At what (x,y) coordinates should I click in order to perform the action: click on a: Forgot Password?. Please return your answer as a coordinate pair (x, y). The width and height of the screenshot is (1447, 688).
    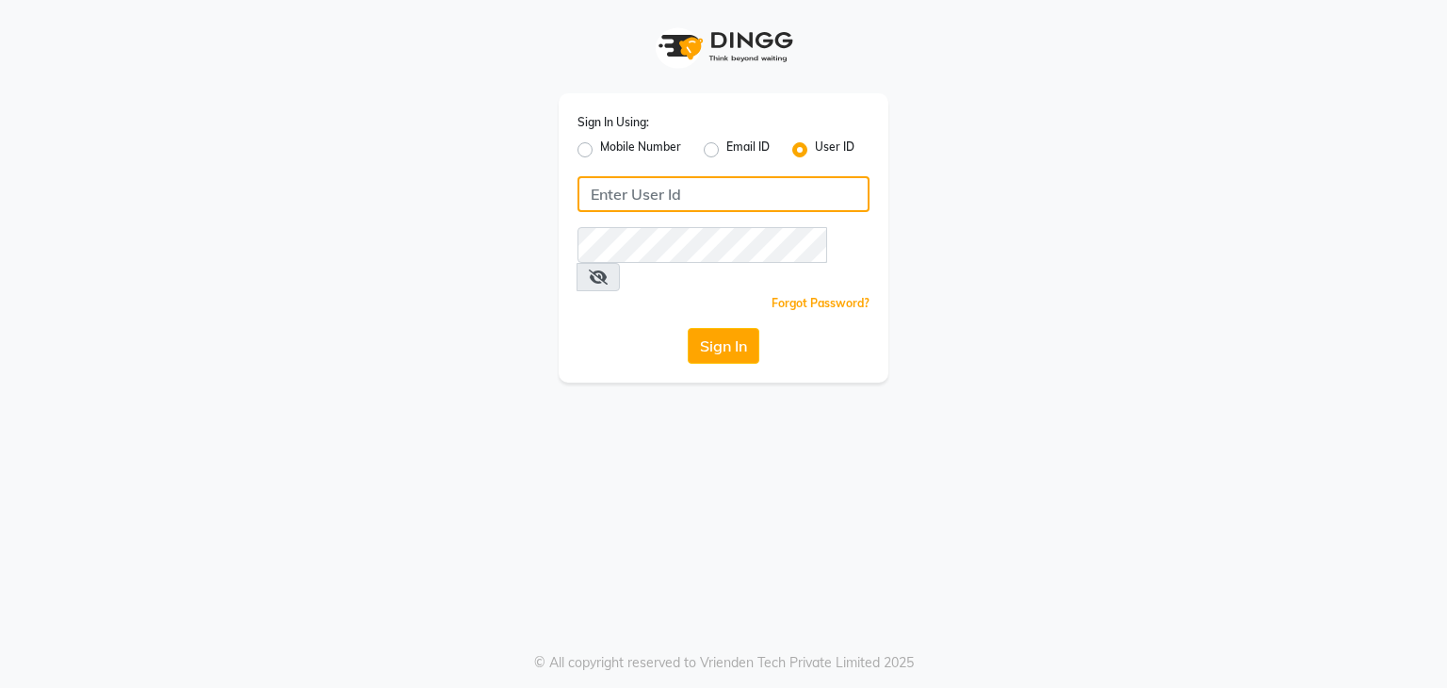
    Looking at the image, I should click on (821, 302).